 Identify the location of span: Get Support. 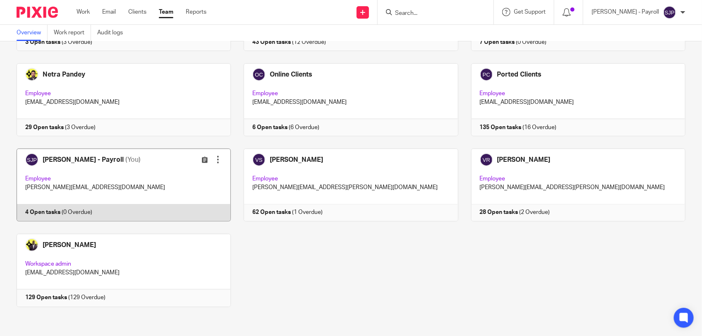
(530, 12).